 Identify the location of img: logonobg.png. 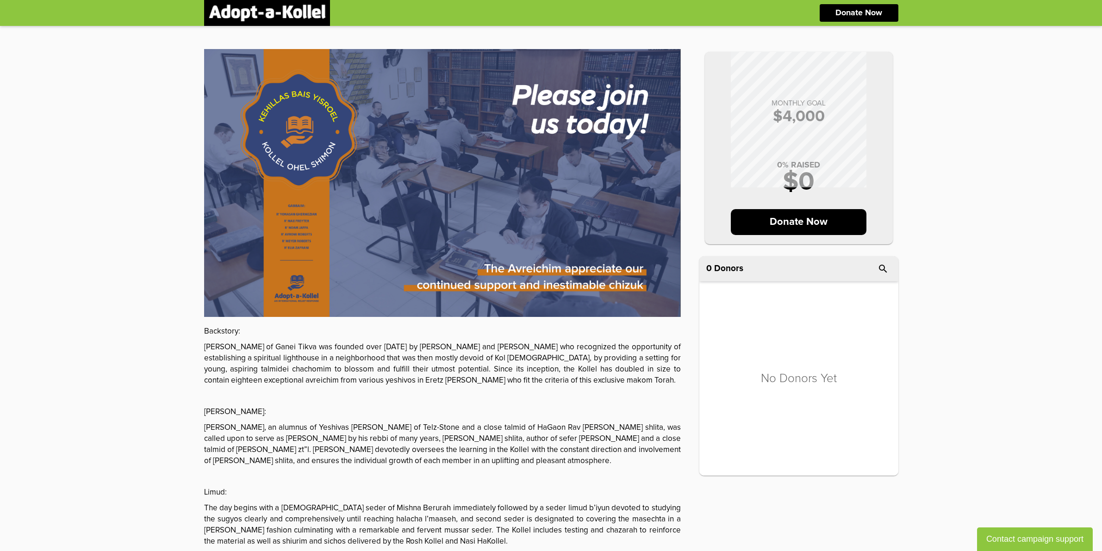
(267, 13).